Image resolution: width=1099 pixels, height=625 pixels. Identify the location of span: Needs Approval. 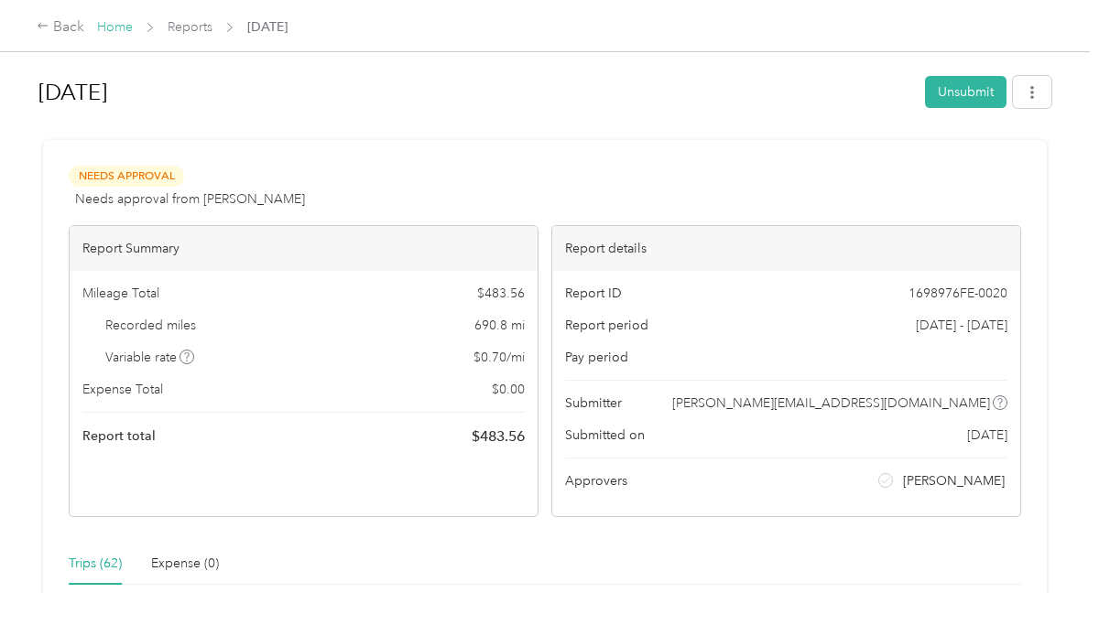
(126, 176).